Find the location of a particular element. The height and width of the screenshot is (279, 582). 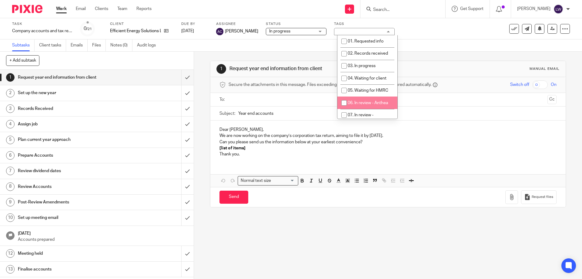

label: Tags is located at coordinates (365, 24).